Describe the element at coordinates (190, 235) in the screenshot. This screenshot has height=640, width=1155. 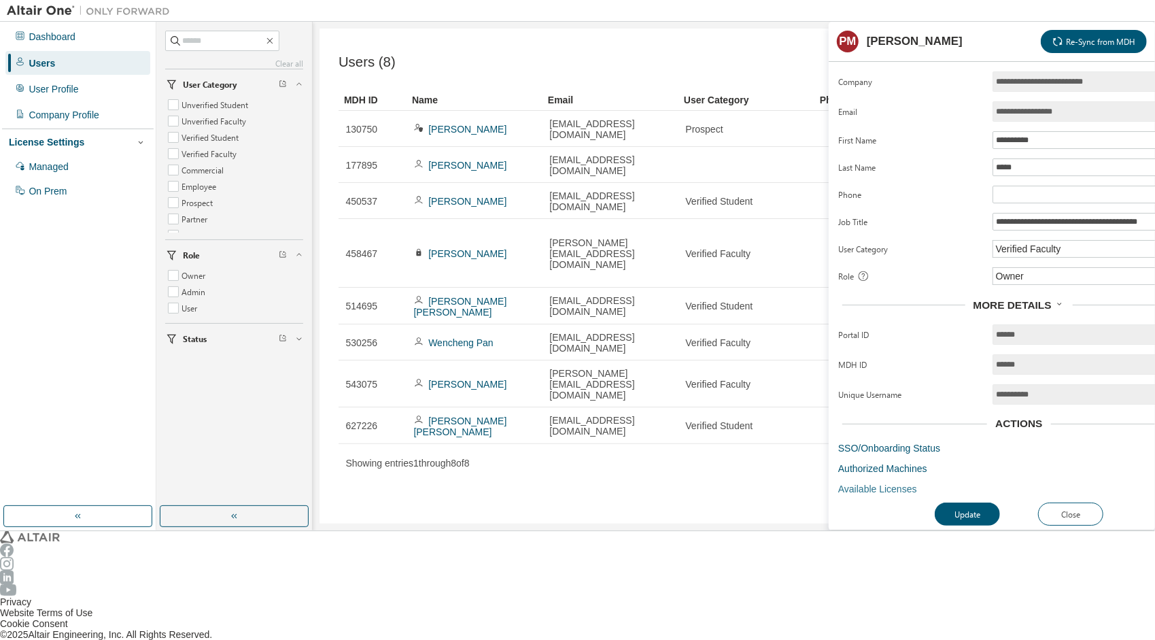
I see `label: Trial` at that location.